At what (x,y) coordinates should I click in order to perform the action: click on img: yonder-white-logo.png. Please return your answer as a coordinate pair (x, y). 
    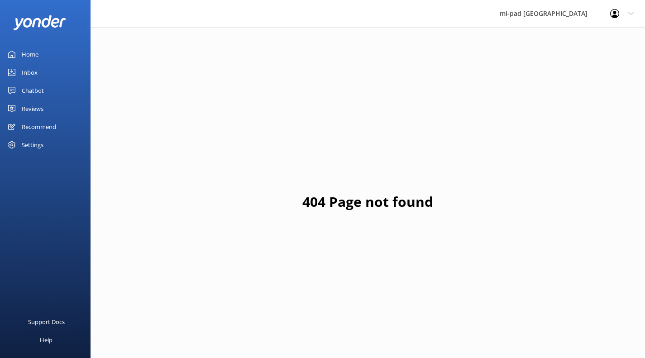
    Looking at the image, I should click on (39, 22).